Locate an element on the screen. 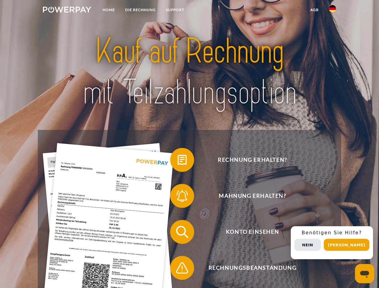 This screenshot has width=379, height=288. a: agb is located at coordinates (315, 10).